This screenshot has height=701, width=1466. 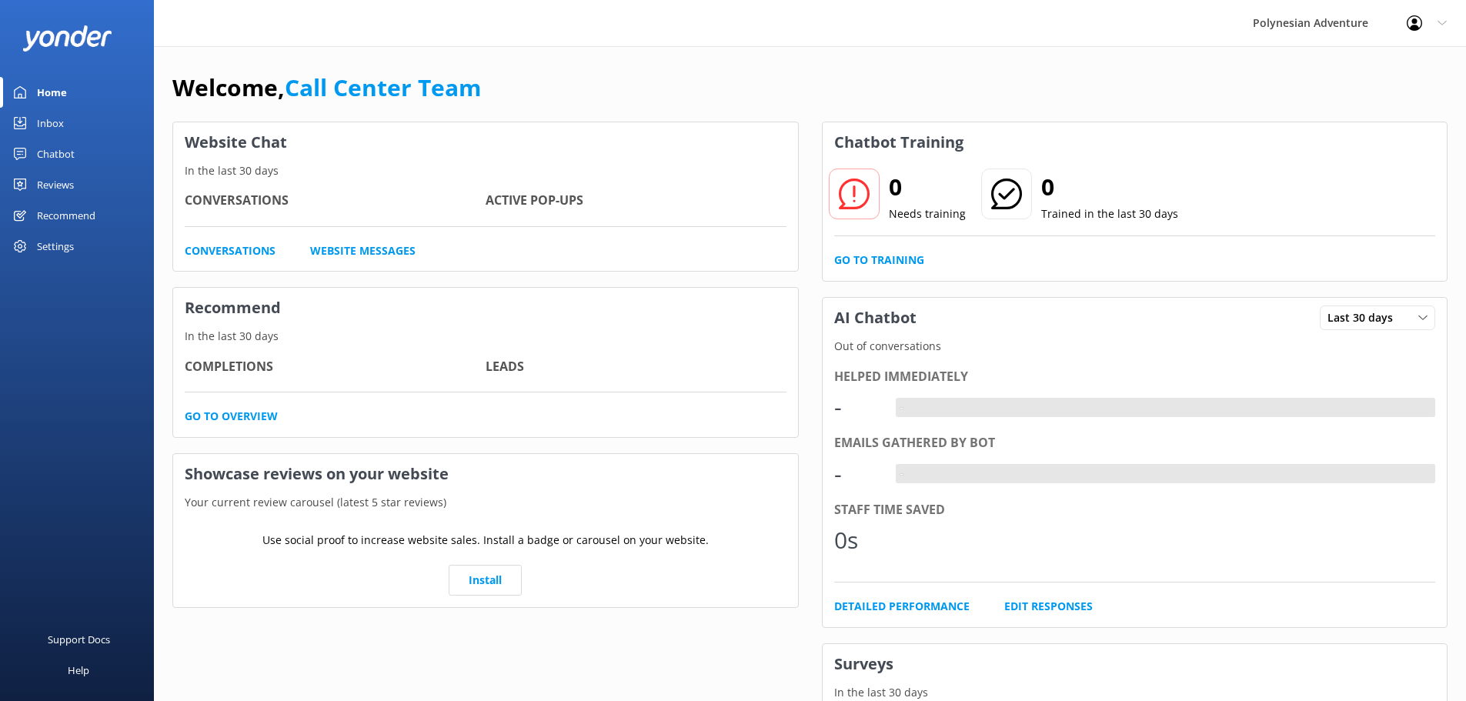 What do you see at coordinates (335, 201) in the screenshot?
I see `h4: Conversations` at bounding box center [335, 201].